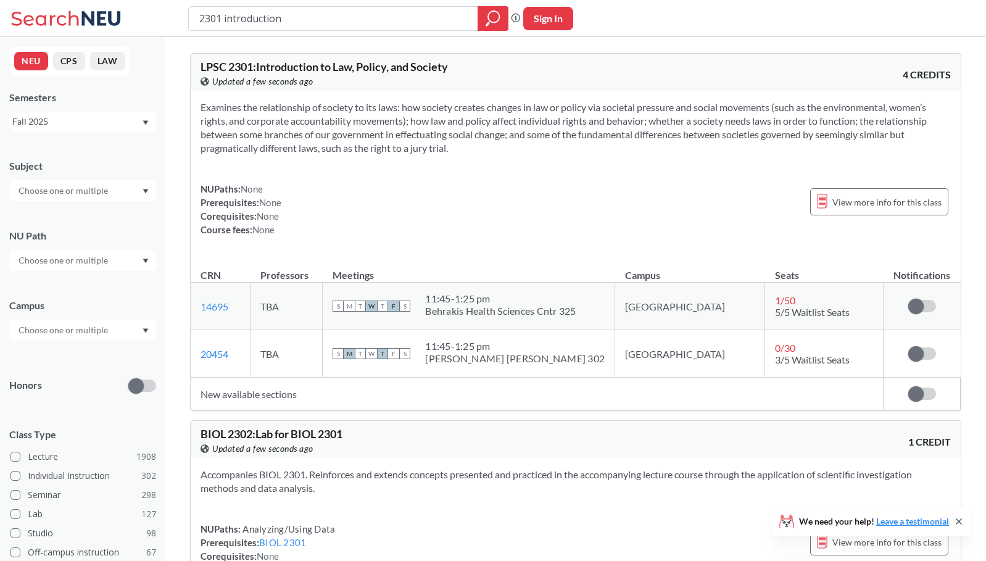  I want to click on span: 98, so click(151, 533).